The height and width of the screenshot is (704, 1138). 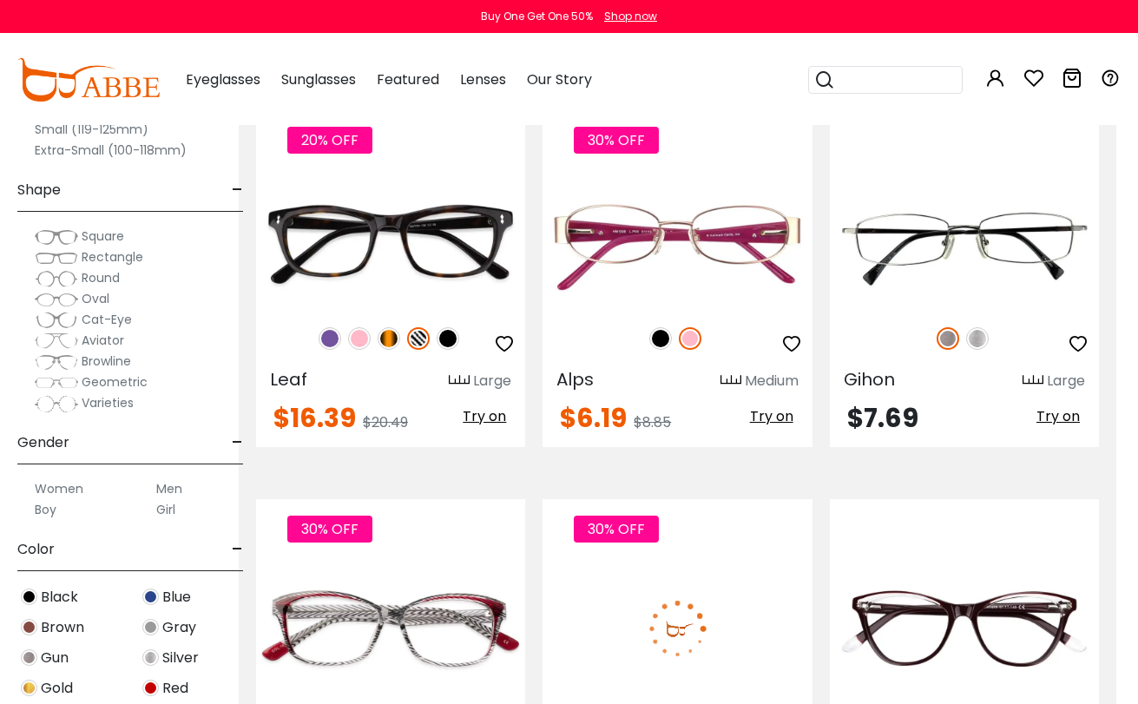 What do you see at coordinates (39, 190) in the screenshot?
I see `span: Shape` at bounding box center [39, 190].